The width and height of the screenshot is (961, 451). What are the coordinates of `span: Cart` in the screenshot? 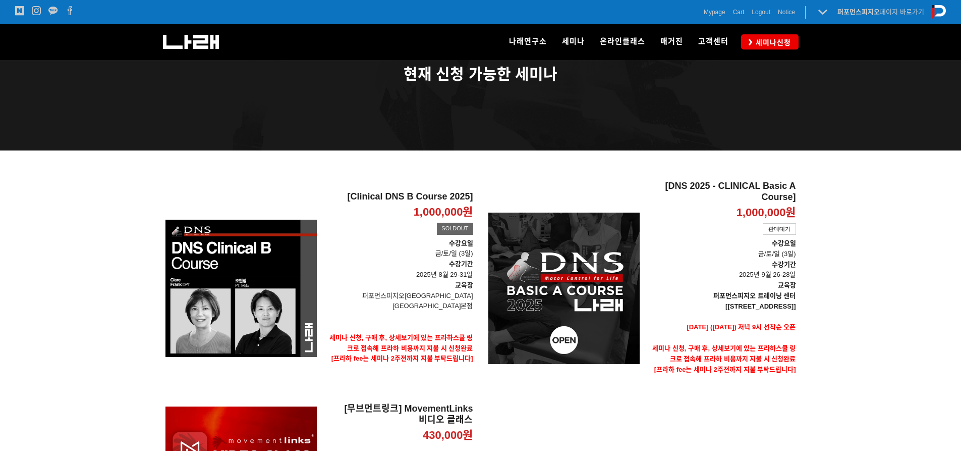 It's located at (739, 12).